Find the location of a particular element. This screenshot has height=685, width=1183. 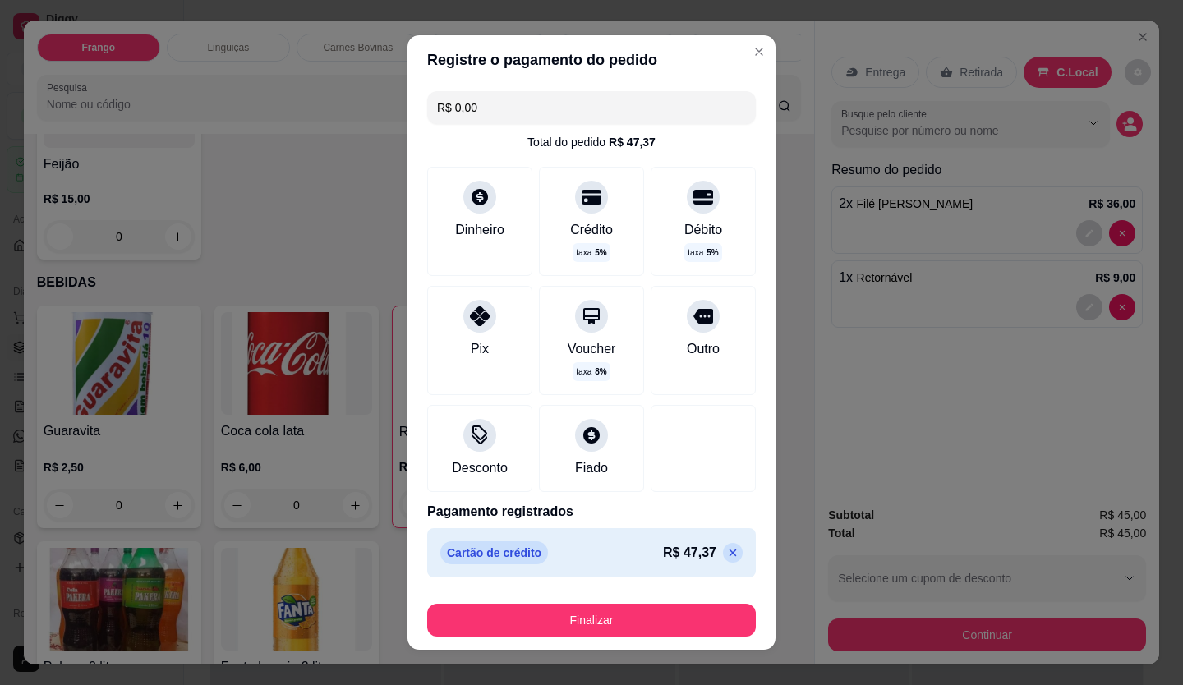

div: R$ 47,37 is located at coordinates (632, 142).